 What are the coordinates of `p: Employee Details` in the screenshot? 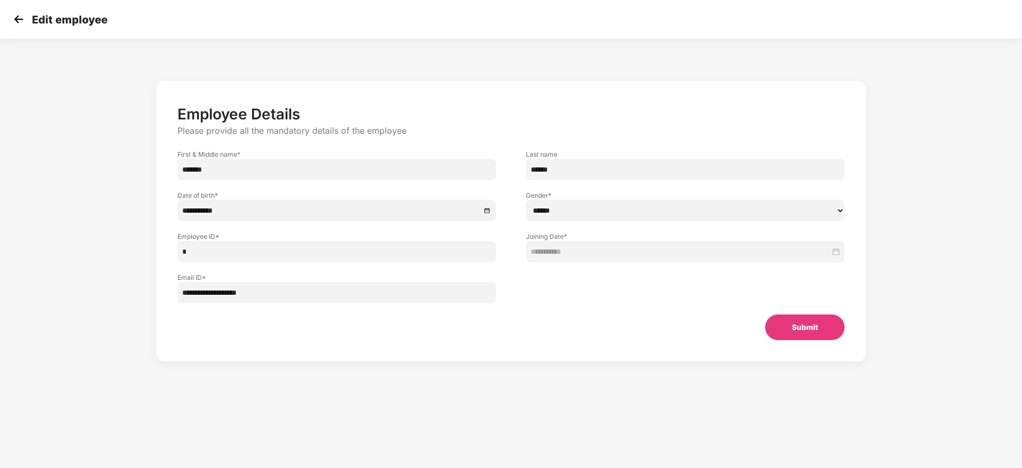 It's located at (511, 114).